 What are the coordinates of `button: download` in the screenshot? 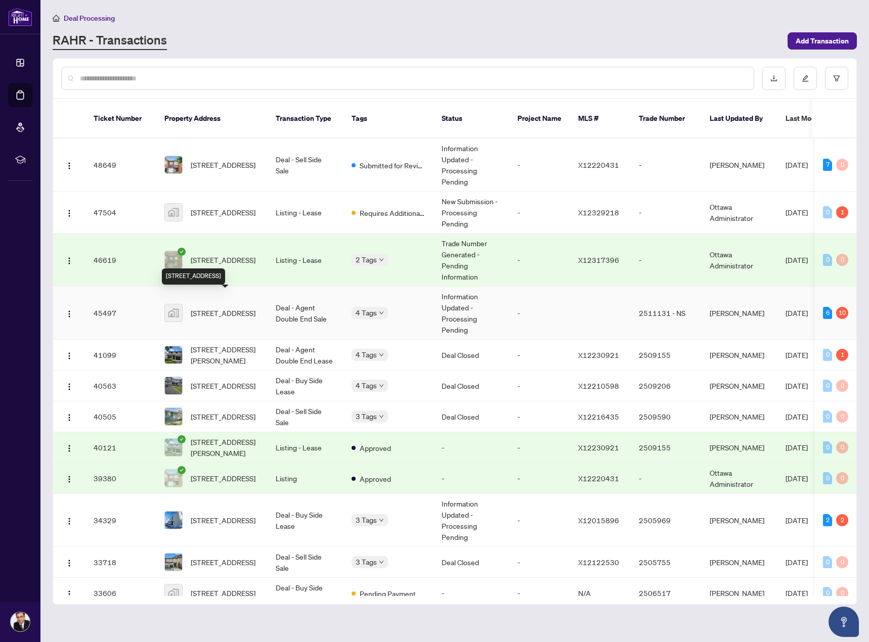 It's located at (774, 78).